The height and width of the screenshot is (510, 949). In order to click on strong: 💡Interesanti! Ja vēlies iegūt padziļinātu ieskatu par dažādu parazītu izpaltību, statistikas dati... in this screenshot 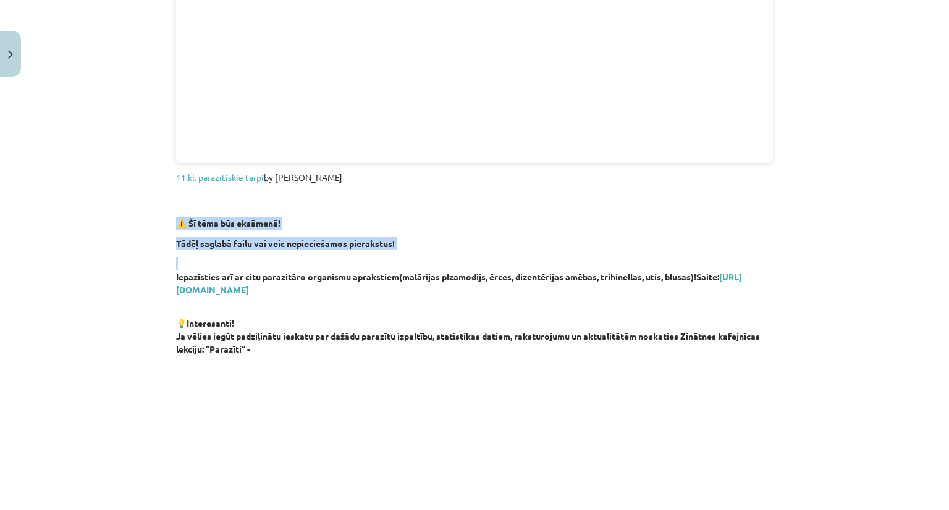, I will do `click(468, 336)`.